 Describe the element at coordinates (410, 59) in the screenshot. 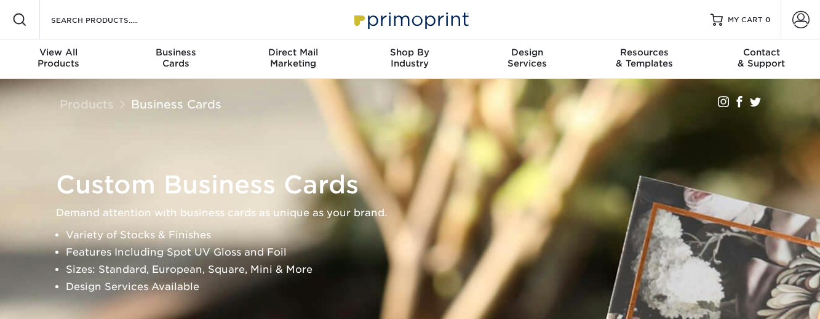

I see `a: Shop ByIndustry` at that location.